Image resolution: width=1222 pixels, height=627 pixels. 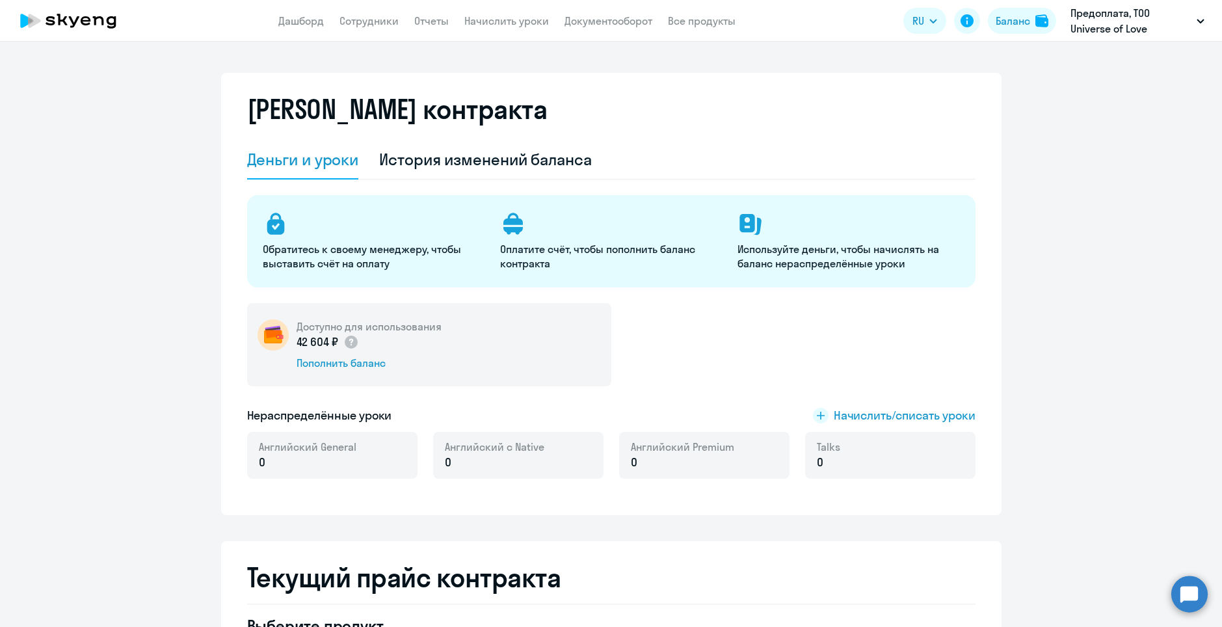 I want to click on a: Все продукты, so click(x=702, y=21).